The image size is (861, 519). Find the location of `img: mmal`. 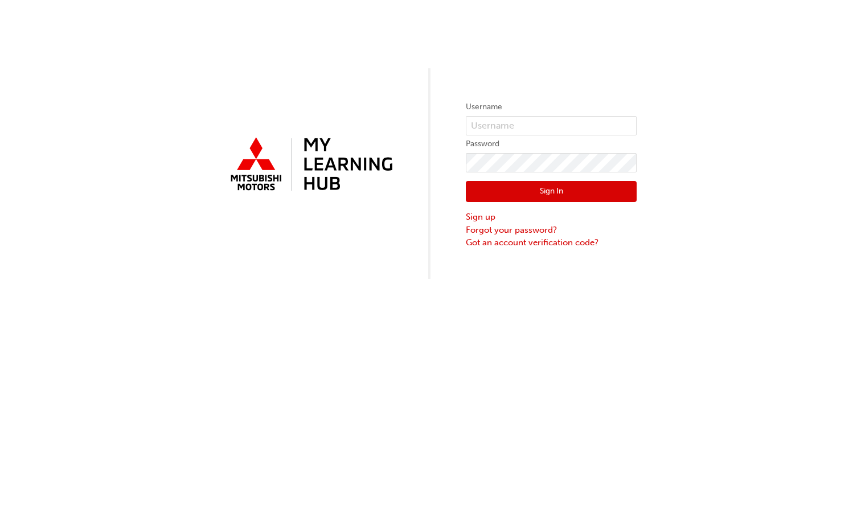

img: mmal is located at coordinates (310, 165).